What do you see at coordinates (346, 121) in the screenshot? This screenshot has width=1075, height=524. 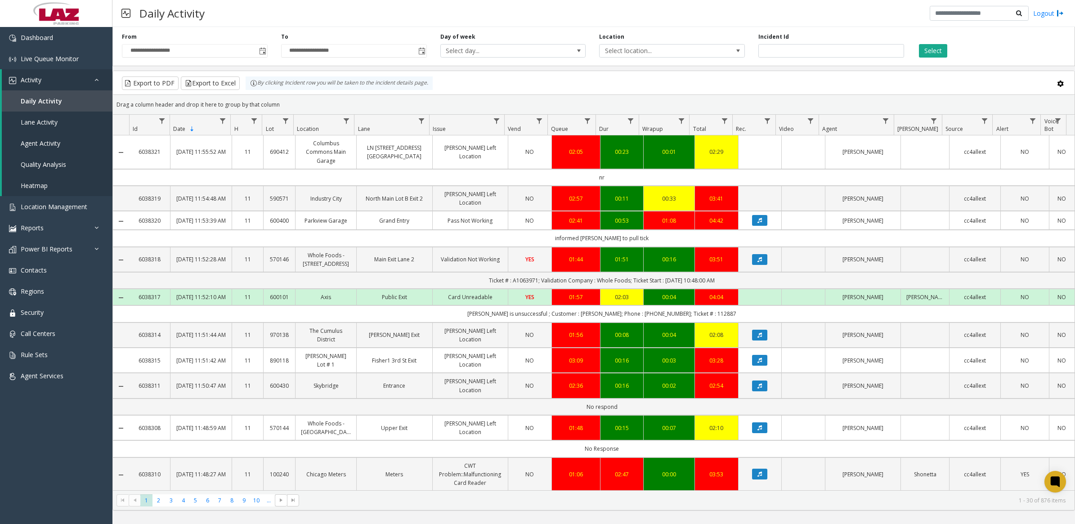 I see `a: Location Filter Menu` at bounding box center [346, 121].